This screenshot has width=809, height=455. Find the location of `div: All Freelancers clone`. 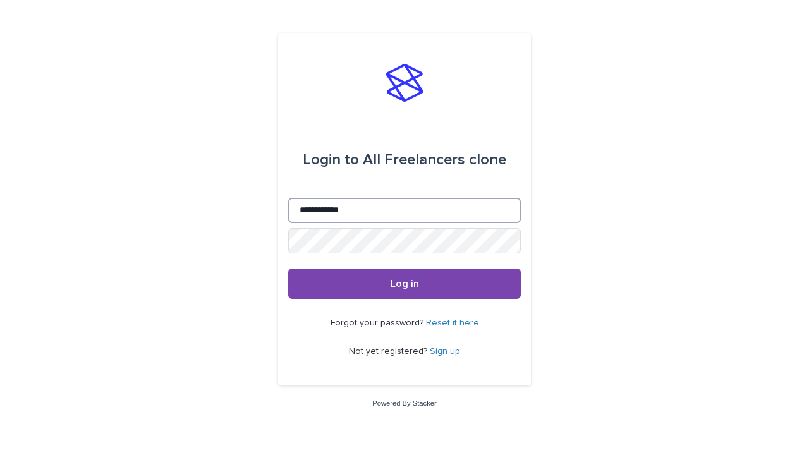

div: All Freelancers clone is located at coordinates (404, 160).